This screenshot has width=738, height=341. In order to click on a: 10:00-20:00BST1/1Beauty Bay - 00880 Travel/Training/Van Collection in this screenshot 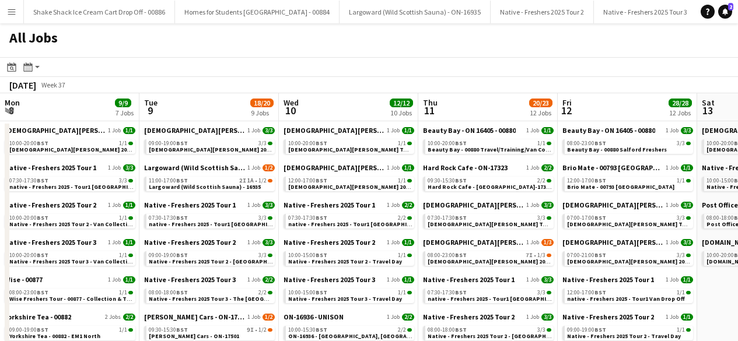, I will do `click(489, 146)`.